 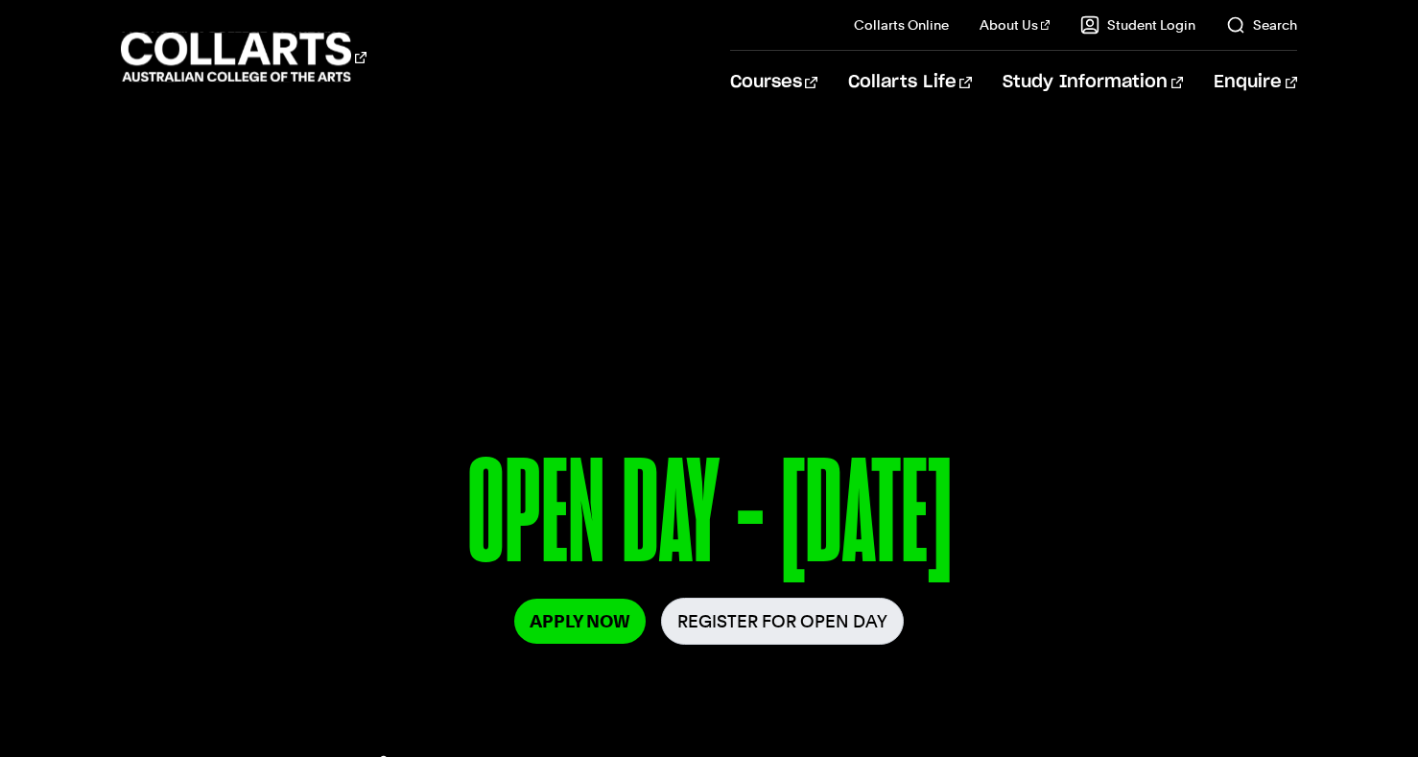 What do you see at coordinates (1255, 83) in the screenshot?
I see `a: Enquire` at bounding box center [1255, 83].